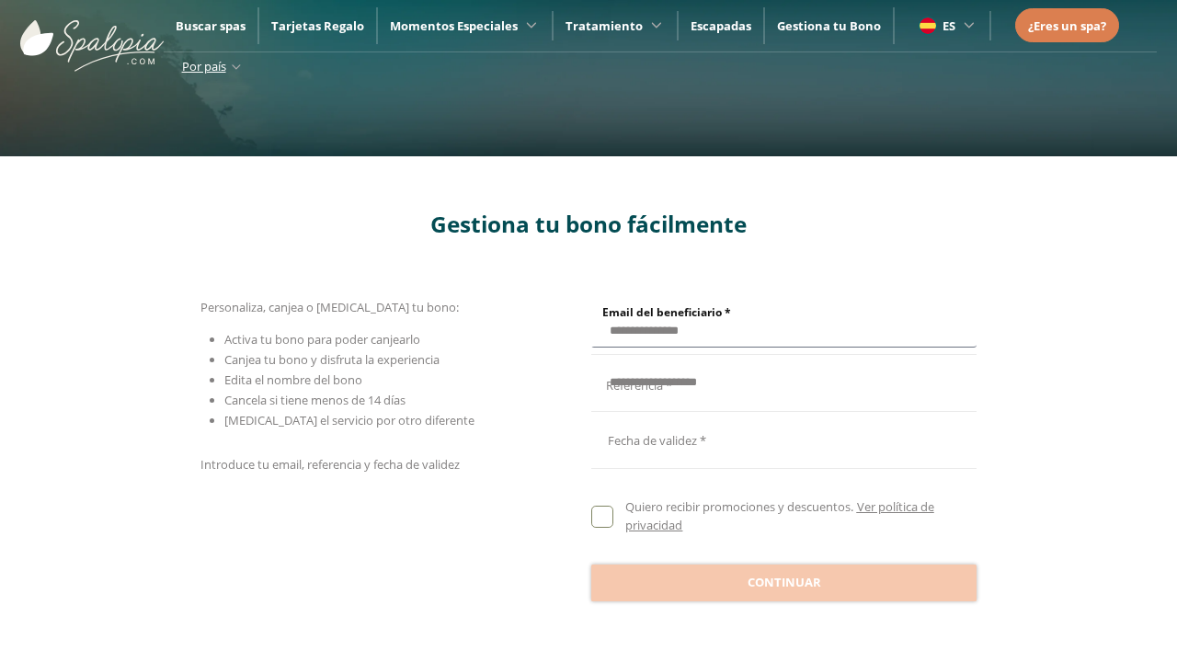 This screenshot has width=1177, height=662. I want to click on span: Activa tu bono para poder canjearlo, so click(322, 339).